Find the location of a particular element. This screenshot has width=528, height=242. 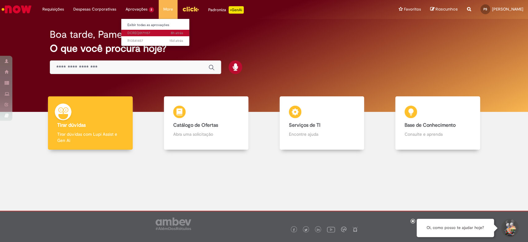

span: 2 is located at coordinates (151, 10).